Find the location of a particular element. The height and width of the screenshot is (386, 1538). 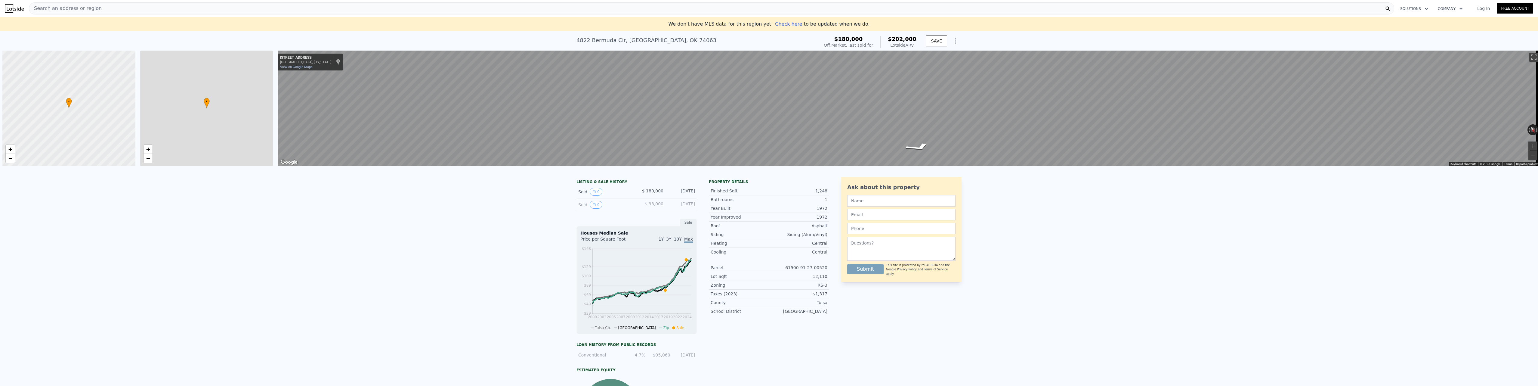

tspan: $168 is located at coordinates (586, 249).